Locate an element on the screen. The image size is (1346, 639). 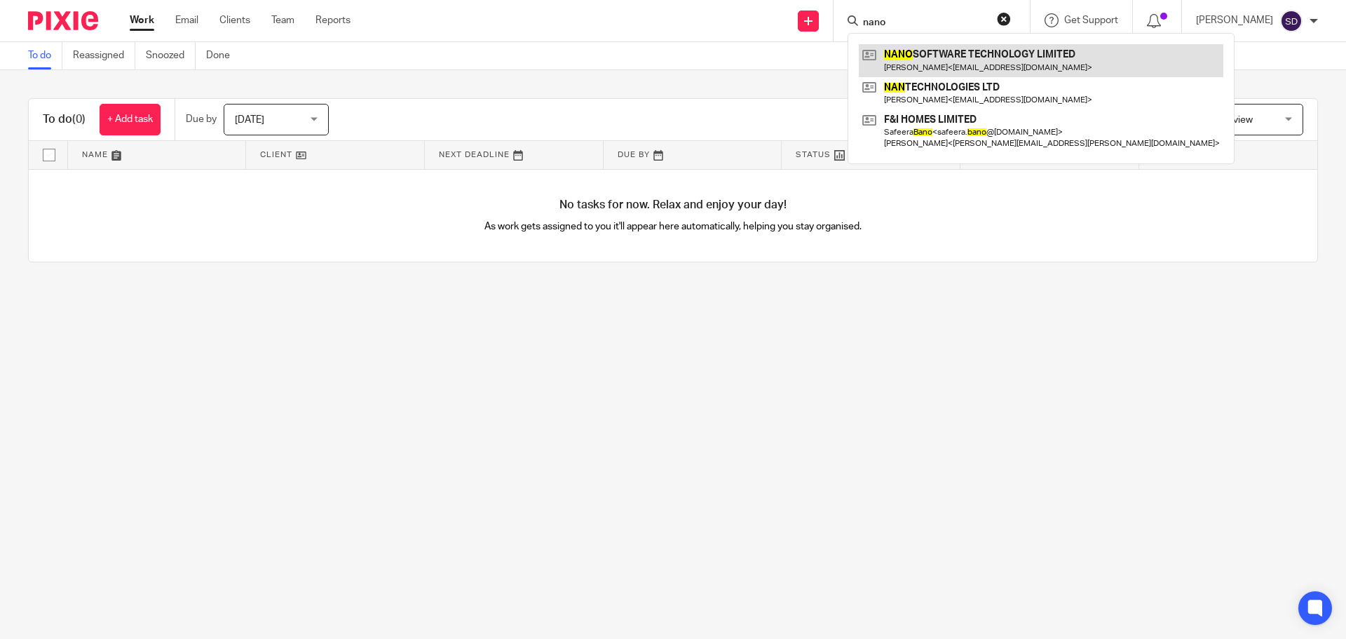
p: Due by is located at coordinates (201, 119).